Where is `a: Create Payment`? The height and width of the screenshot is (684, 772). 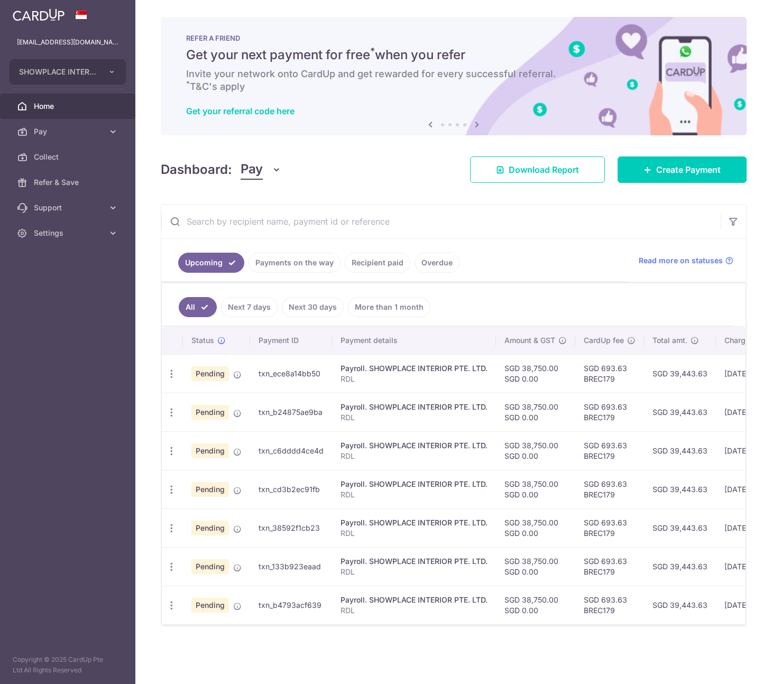
a: Create Payment is located at coordinates (682, 170).